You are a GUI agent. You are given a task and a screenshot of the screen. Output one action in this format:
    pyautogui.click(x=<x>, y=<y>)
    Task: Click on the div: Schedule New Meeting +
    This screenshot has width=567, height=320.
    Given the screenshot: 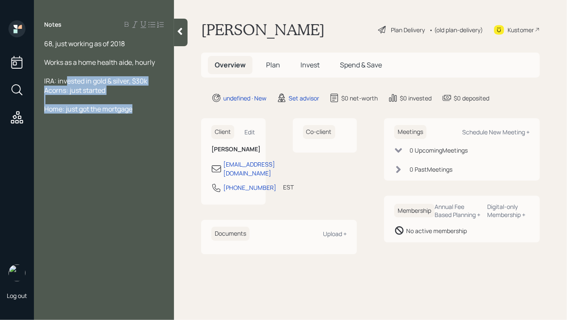 What is the action you would take?
    pyautogui.click(x=495, y=132)
    